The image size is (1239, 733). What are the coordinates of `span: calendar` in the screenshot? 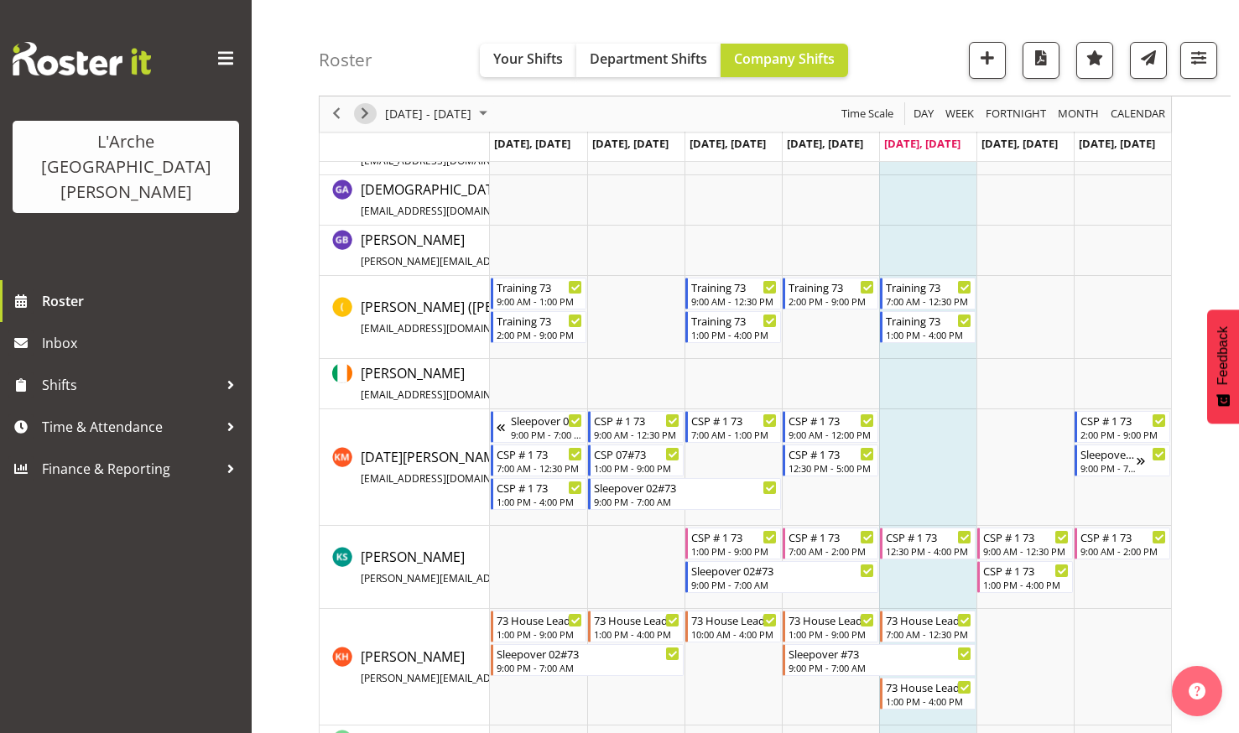 It's located at (1137, 114).